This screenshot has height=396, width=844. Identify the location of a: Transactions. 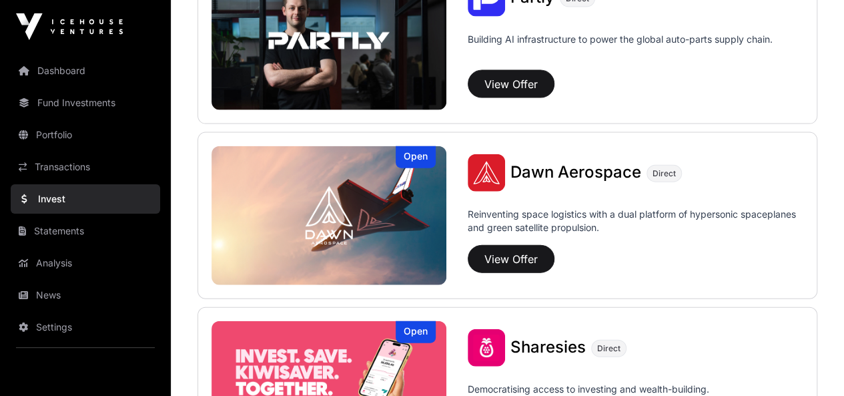
(85, 167).